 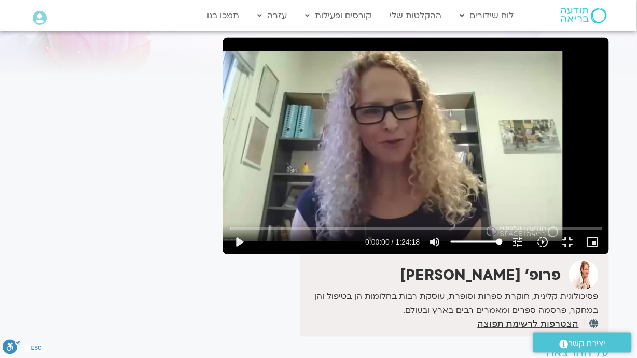 I want to click on a: עזרה, so click(x=272, y=16).